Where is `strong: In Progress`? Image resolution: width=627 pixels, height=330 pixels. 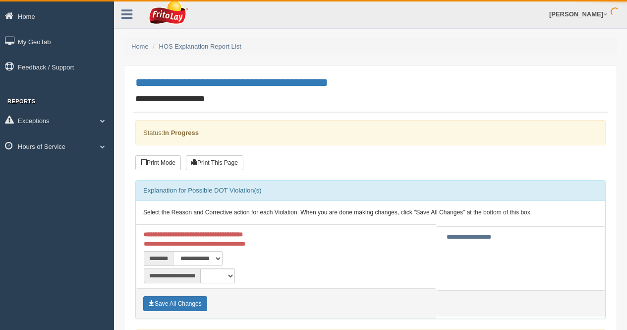
strong: In Progress is located at coordinates (181, 132).